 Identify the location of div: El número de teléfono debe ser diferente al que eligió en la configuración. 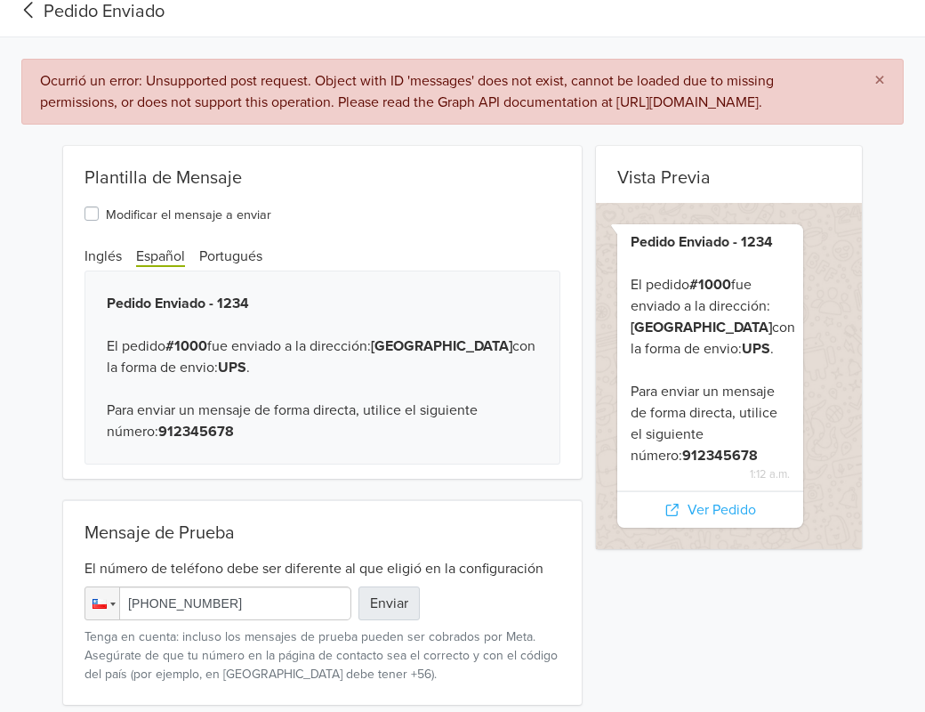
(322, 565).